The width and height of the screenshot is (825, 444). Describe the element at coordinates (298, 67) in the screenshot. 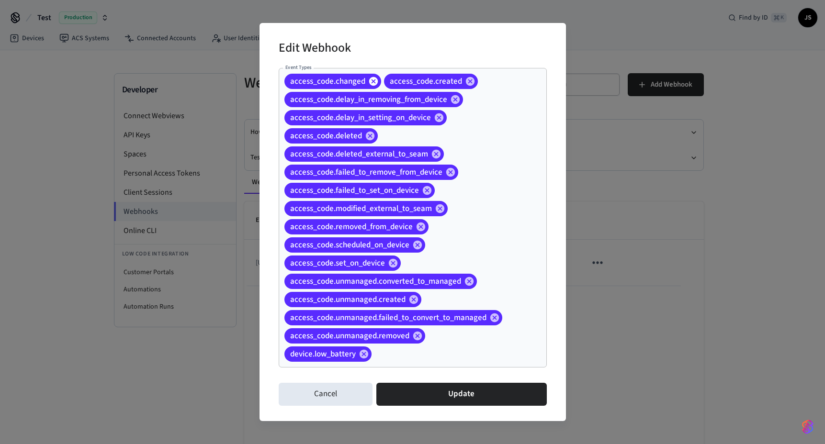

I see `label: Event Types` at that location.